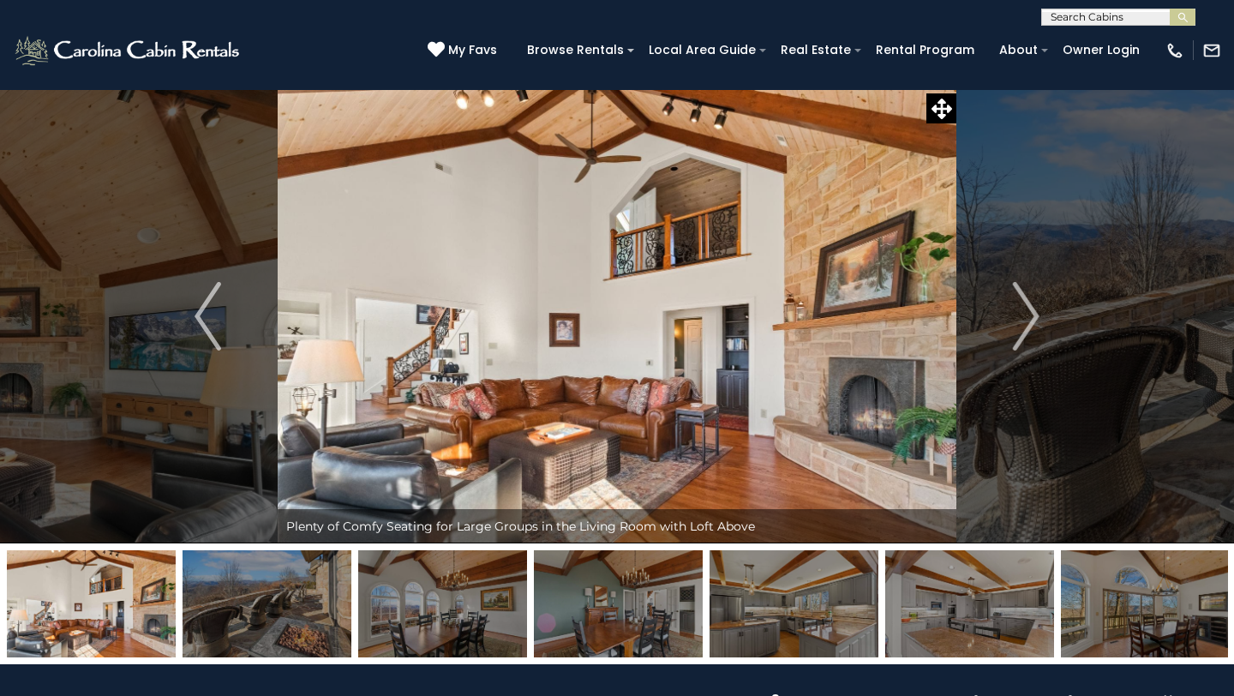  Describe the element at coordinates (1145, 603) in the screenshot. I see `img: 165554761` at that location.